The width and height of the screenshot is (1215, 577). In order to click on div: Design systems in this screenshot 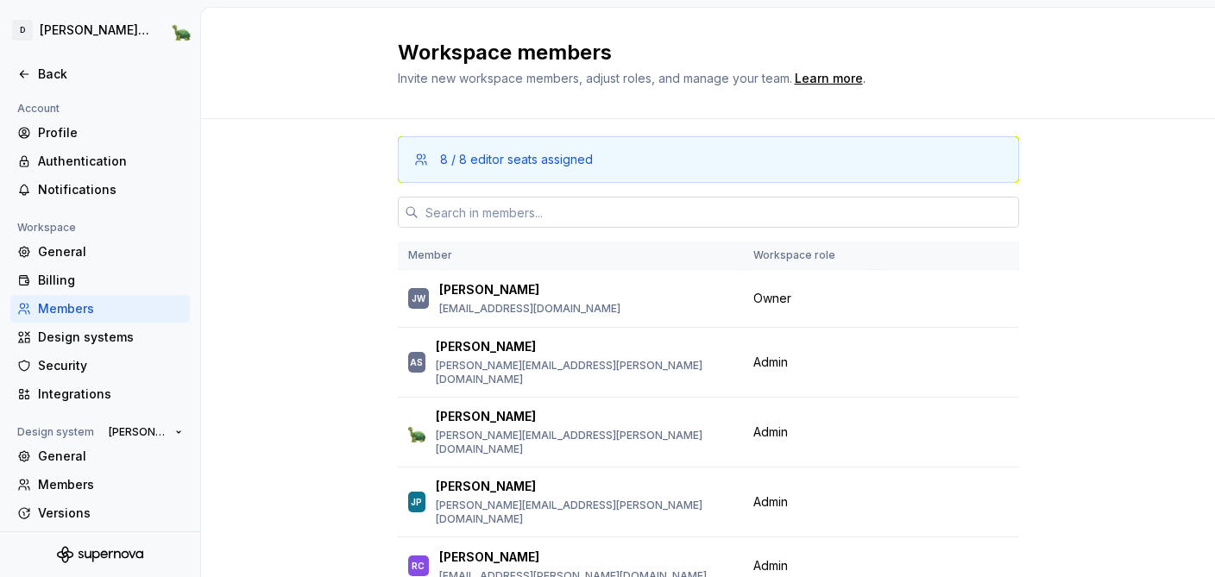, I will do `click(110, 337)`.